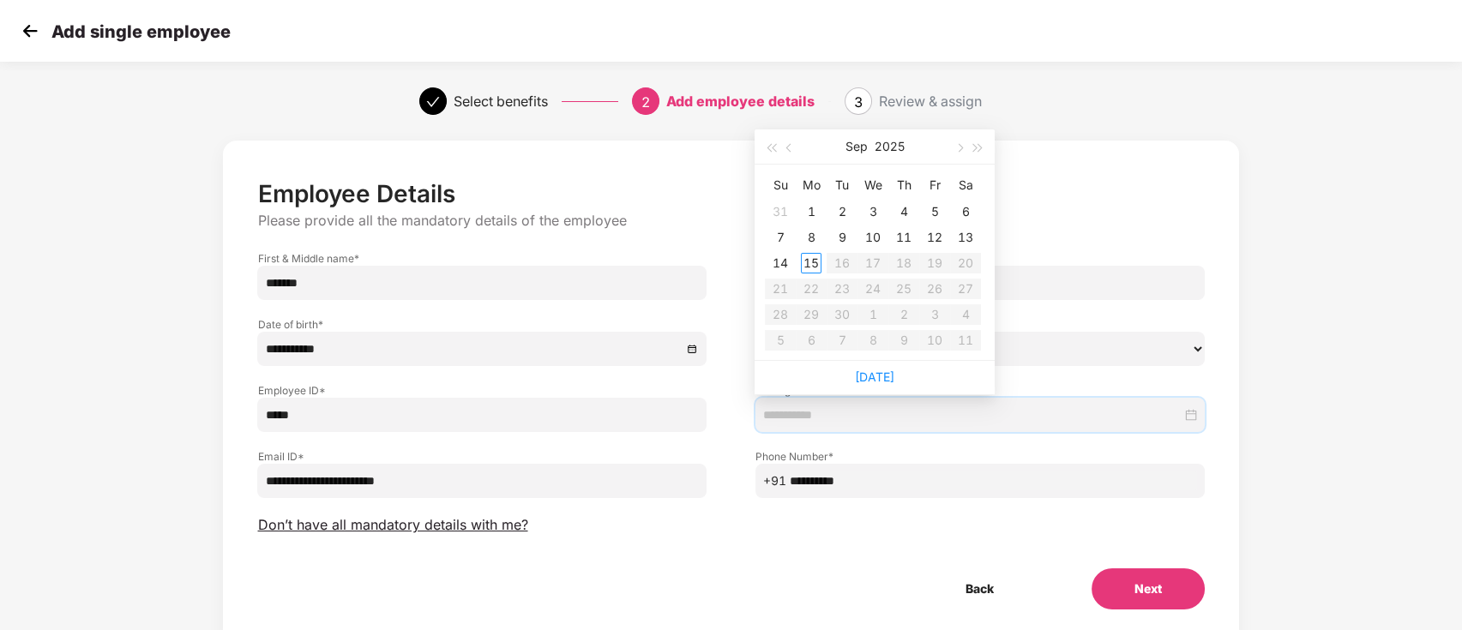 This screenshot has width=1462, height=630. I want to click on div: 1, so click(811, 212).